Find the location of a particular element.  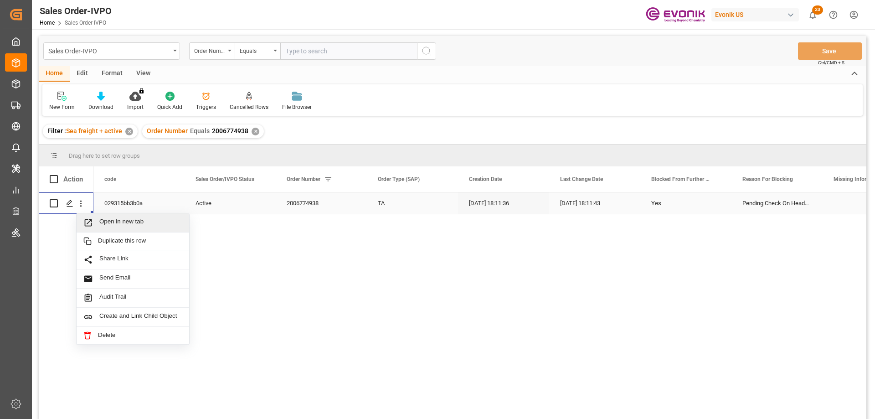

span: 23 is located at coordinates (818, 10).